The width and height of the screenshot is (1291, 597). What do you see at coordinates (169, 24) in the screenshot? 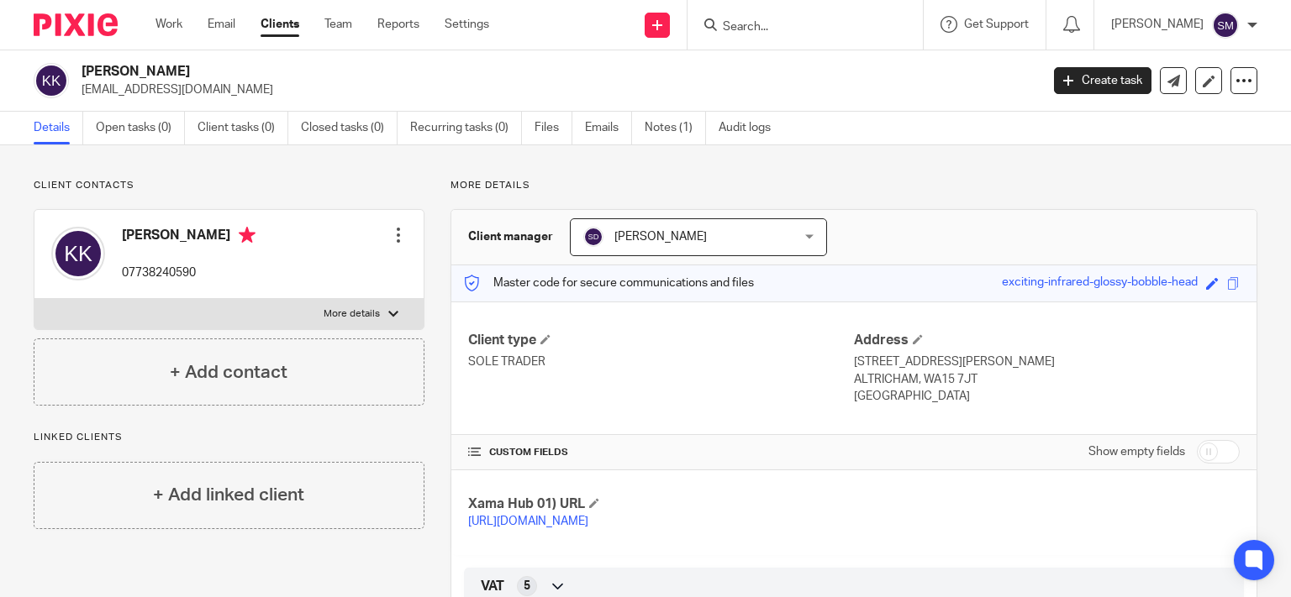
I see `a: Work` at bounding box center [169, 24].